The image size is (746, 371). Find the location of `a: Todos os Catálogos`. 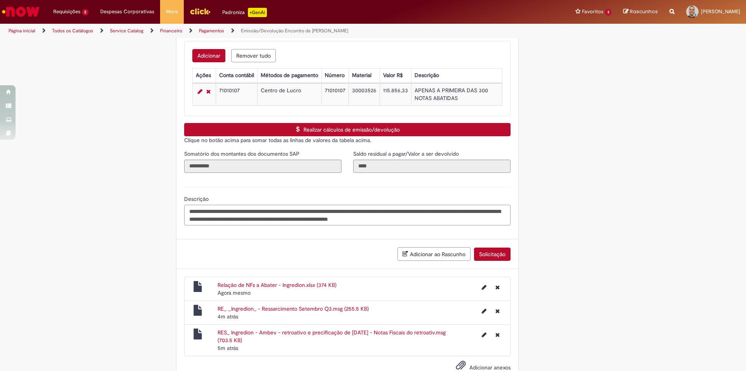

a: Todos os Catálogos is located at coordinates (73, 31).